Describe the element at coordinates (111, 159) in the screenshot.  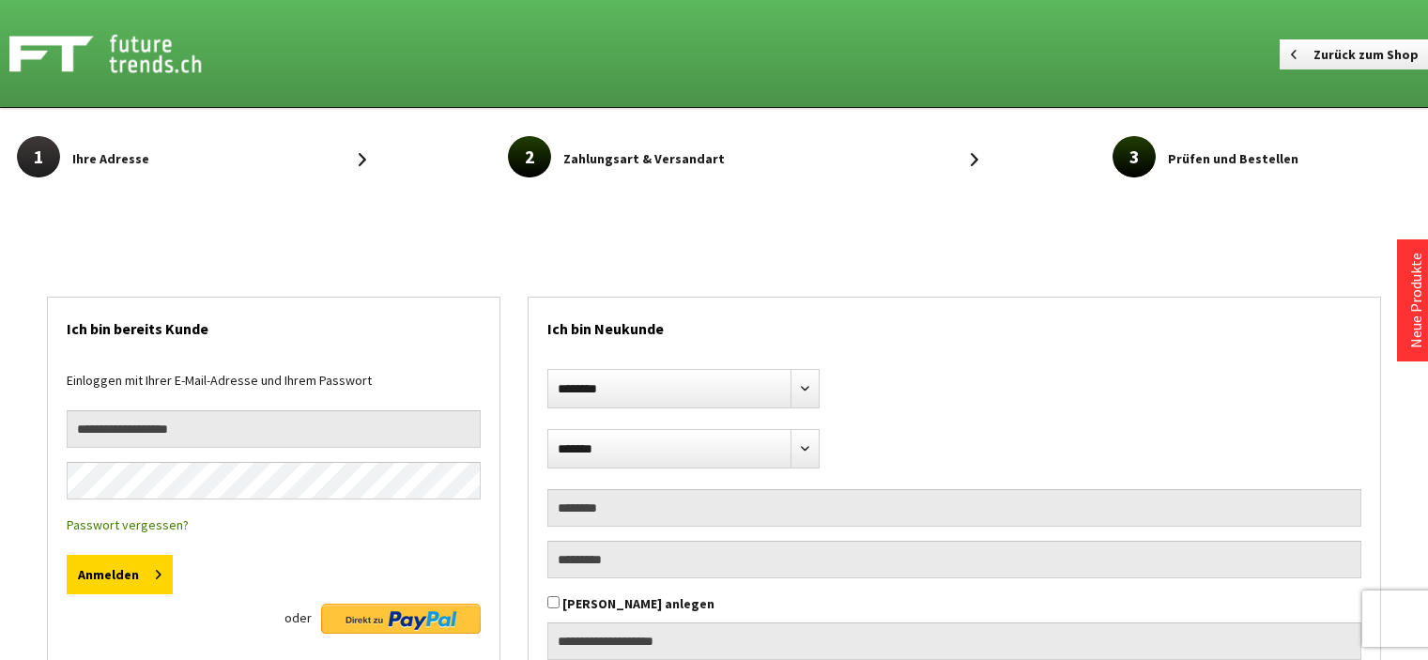
I see `span: Ihre Adresse` at that location.